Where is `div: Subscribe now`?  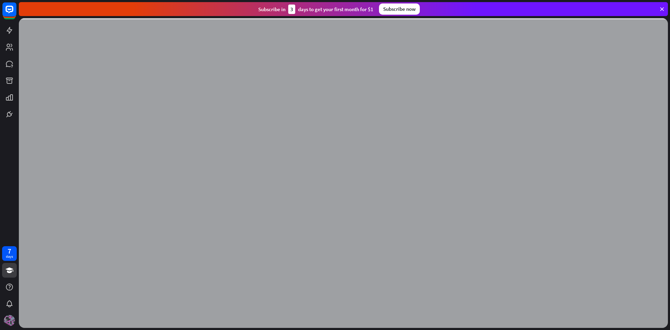 div: Subscribe now is located at coordinates (399, 9).